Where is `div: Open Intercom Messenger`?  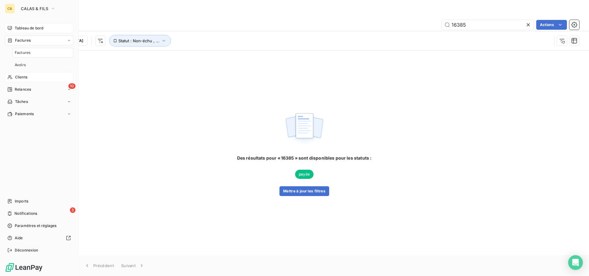 div: Open Intercom Messenger is located at coordinates (576, 263).